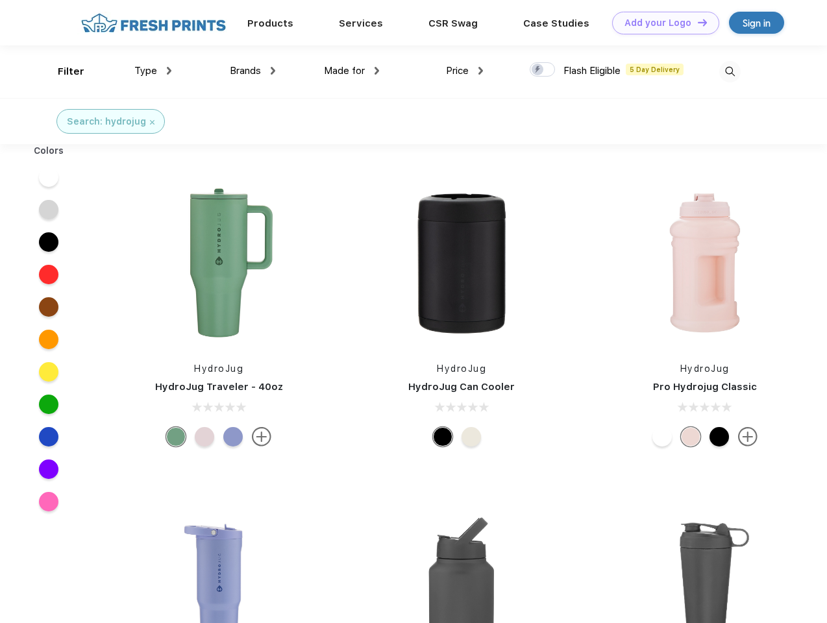 This screenshot has height=623, width=827. What do you see at coordinates (152, 122) in the screenshot?
I see `img: filter_cancel.svg` at bounding box center [152, 122].